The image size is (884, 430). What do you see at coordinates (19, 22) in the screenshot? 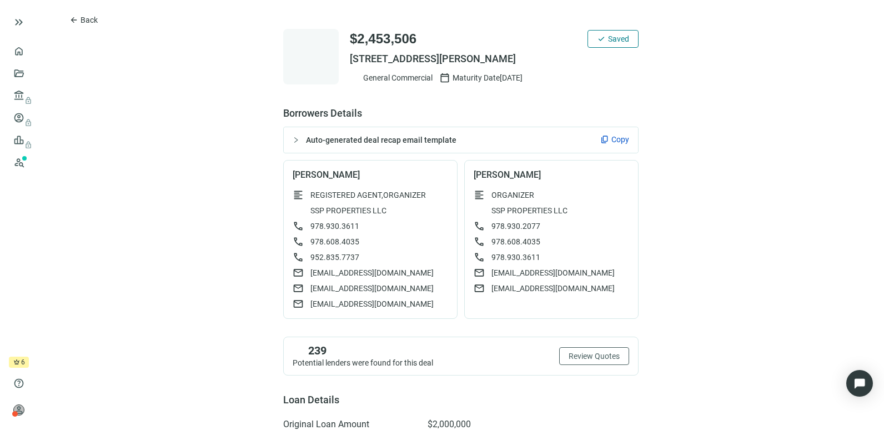
I see `button: keyboard_double_arrow_right` at bounding box center [19, 22].